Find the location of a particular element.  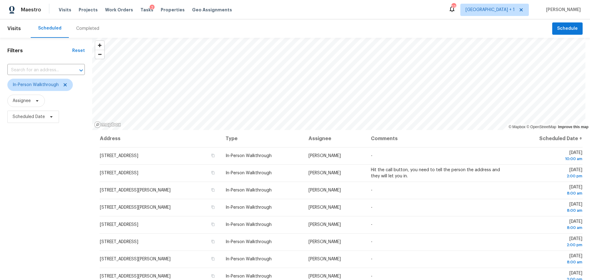

span: Geo Assignments is located at coordinates (212, 10).